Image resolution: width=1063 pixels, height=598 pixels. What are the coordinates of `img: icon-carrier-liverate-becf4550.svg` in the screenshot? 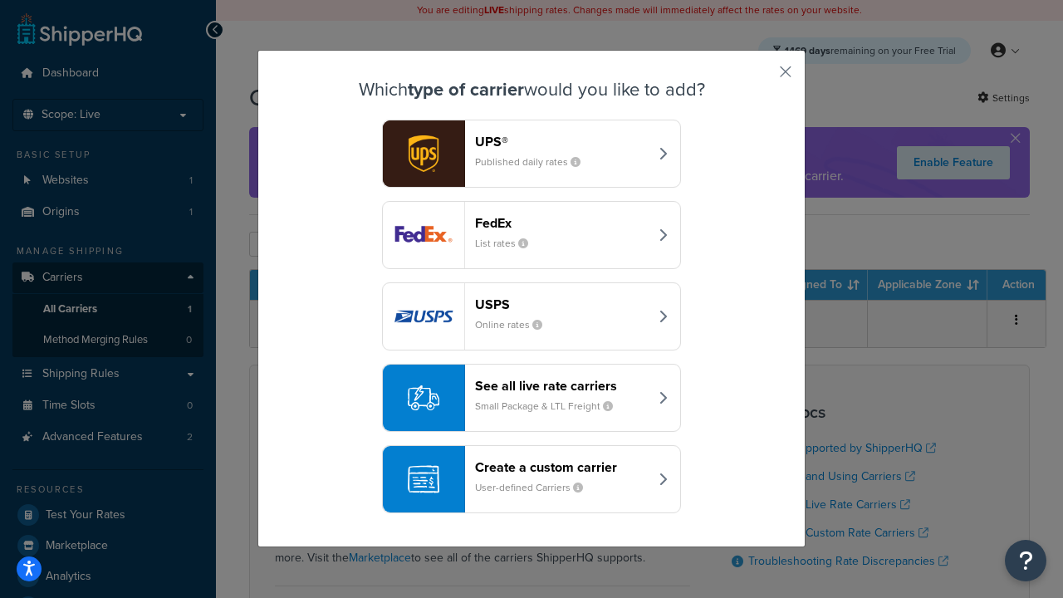 It's located at (424, 398).